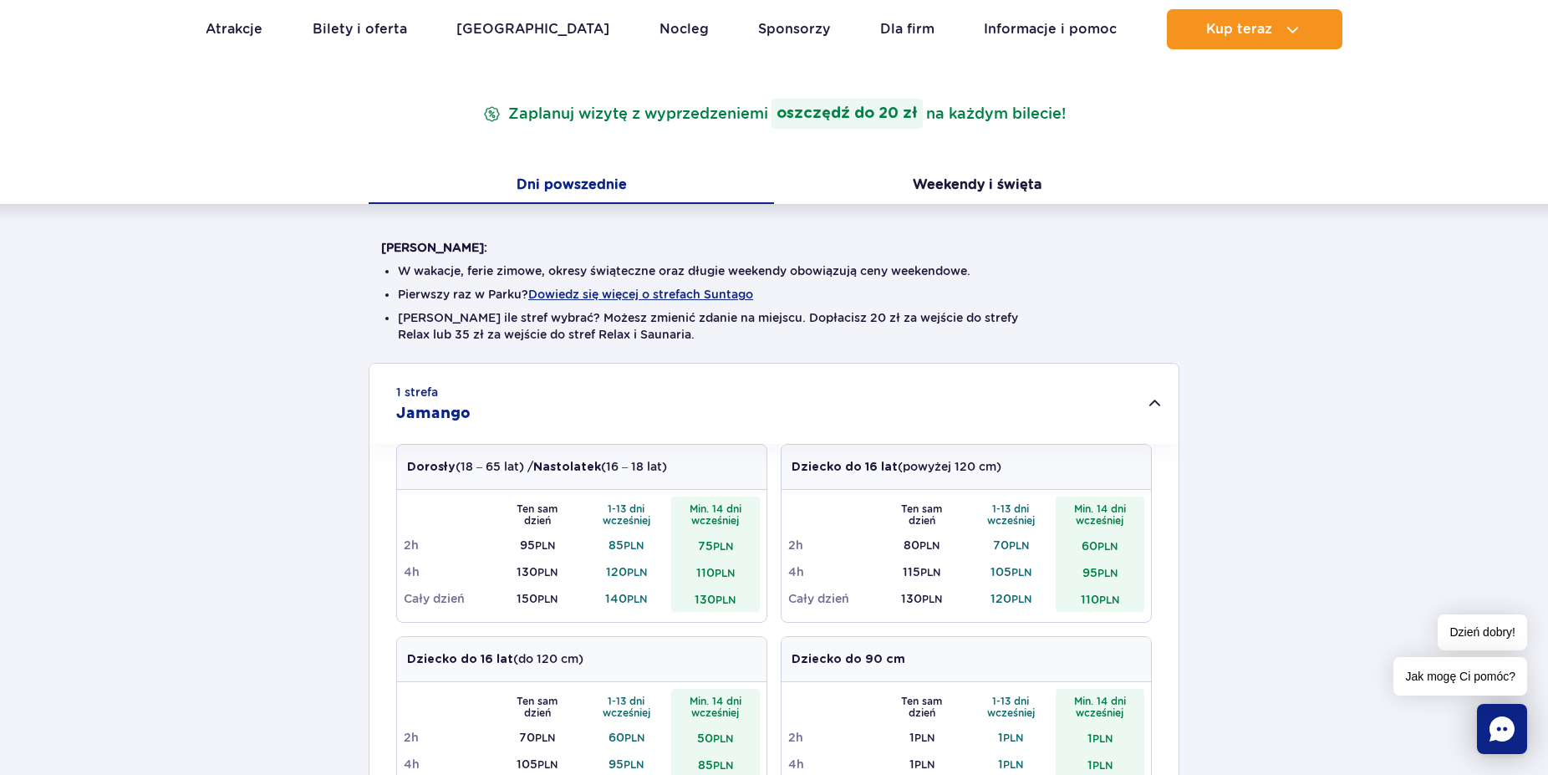 The image size is (1548, 775). What do you see at coordinates (922, 572) in the screenshot?
I see `td: 115` at bounding box center [922, 572].